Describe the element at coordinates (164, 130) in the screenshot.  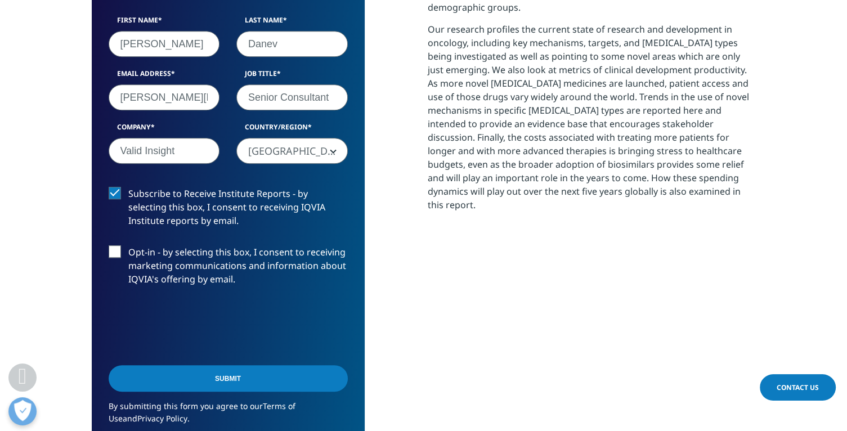
I see `label: Company` at that location.